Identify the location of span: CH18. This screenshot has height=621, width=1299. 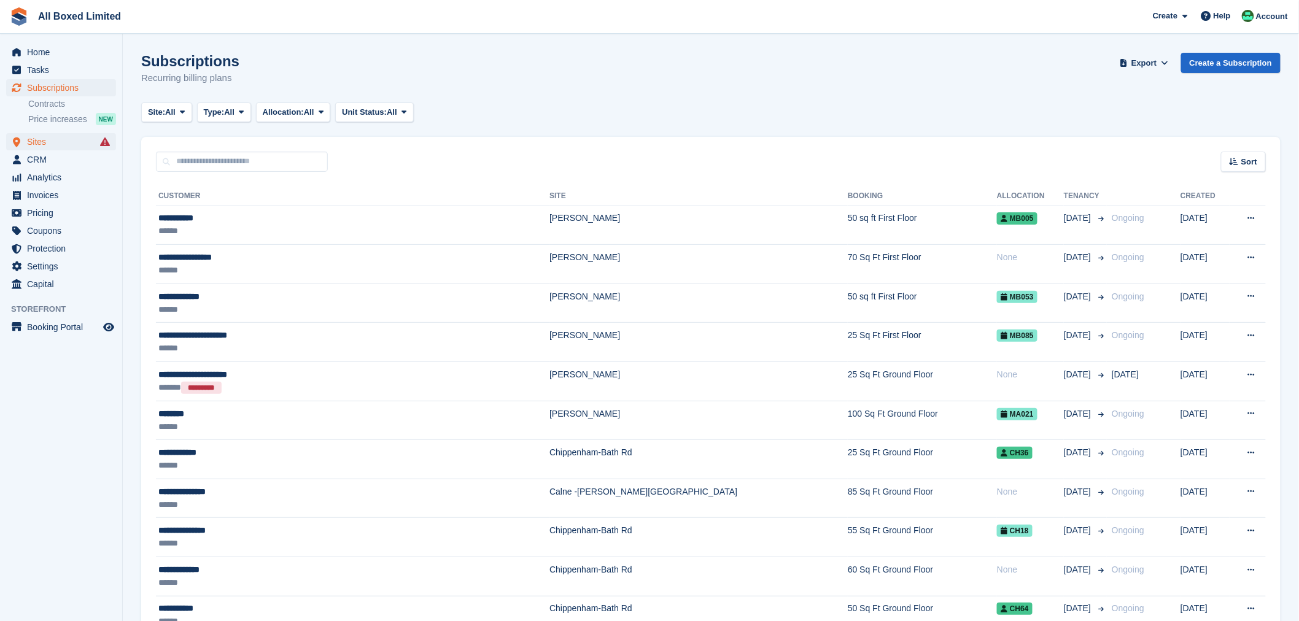
(1015, 531).